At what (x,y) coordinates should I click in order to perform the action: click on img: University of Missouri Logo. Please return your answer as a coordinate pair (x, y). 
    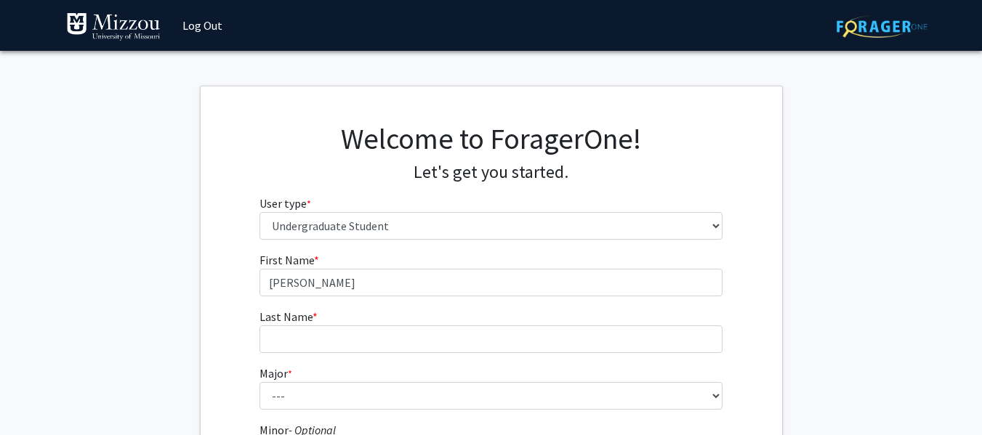
    Looking at the image, I should click on (113, 27).